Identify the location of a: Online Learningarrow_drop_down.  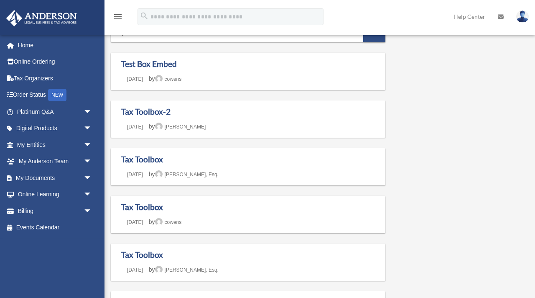
(55, 194).